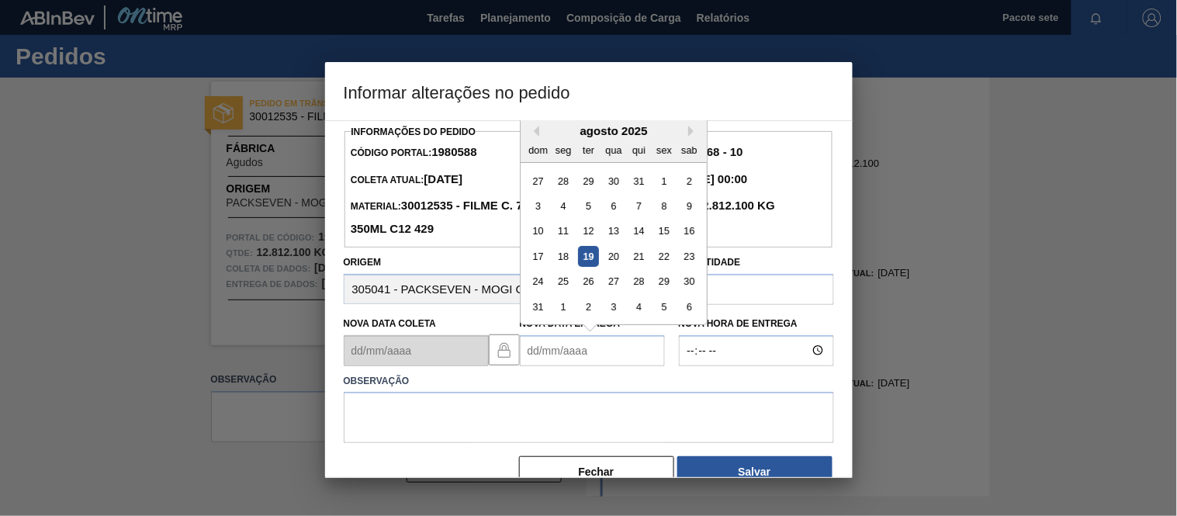 The width and height of the screenshot is (1177, 516). Describe the element at coordinates (736, 205) in the screenshot. I see `font: 12.812.100 KG` at that location.